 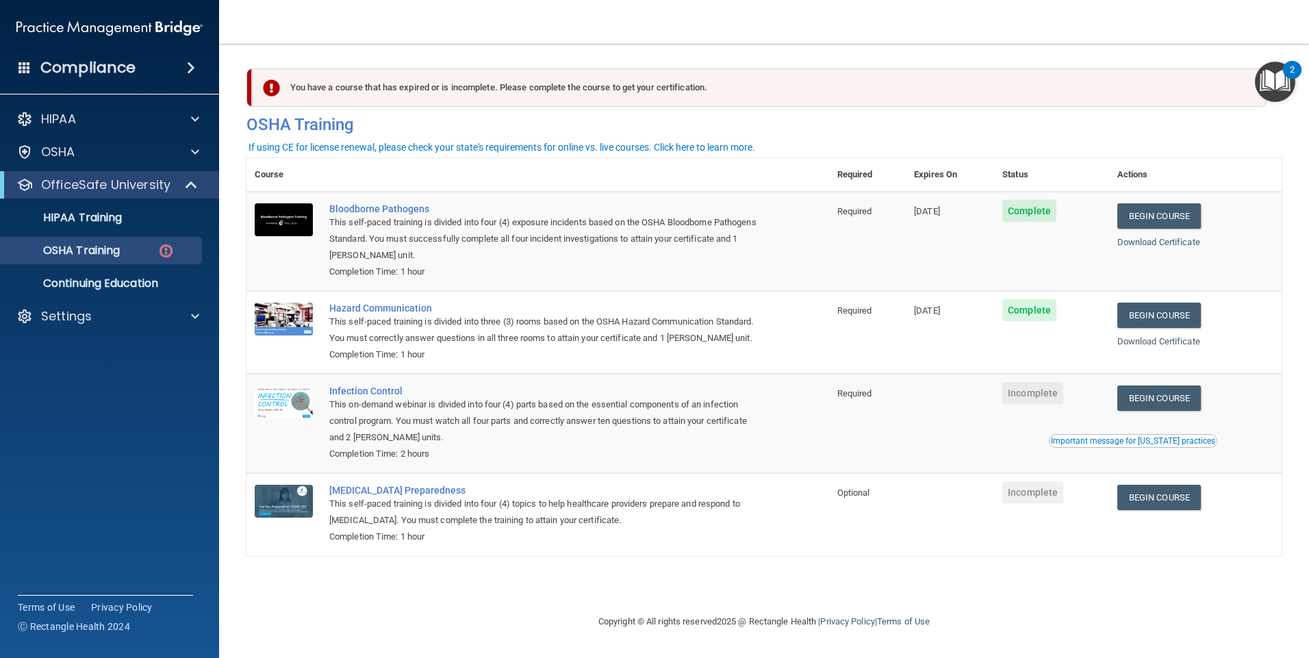 I want to click on a: Hazard Communication, so click(x=545, y=308).